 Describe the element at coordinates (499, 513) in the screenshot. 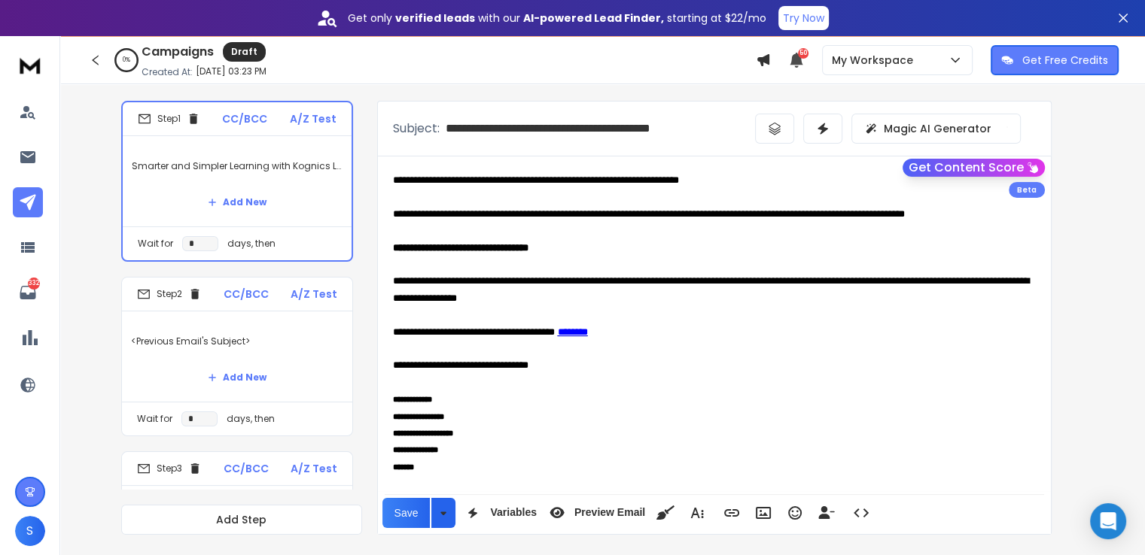

I see `button: Variables` at that location.